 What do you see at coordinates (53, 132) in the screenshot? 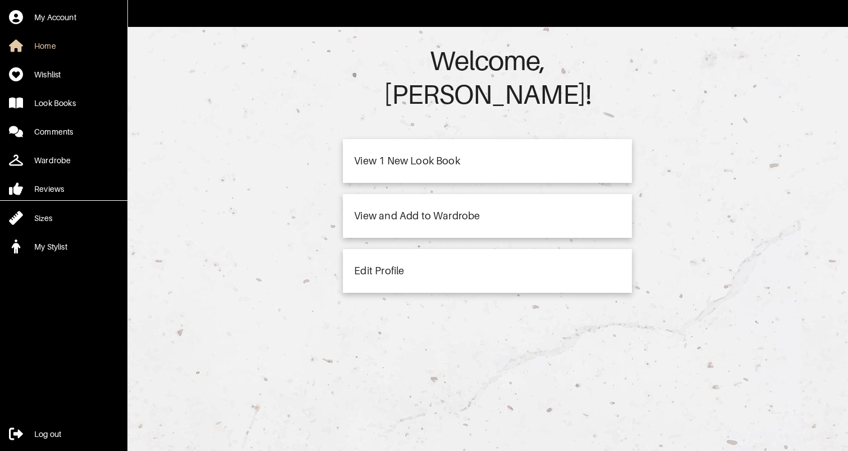
I see `div: Comments` at bounding box center [53, 132].